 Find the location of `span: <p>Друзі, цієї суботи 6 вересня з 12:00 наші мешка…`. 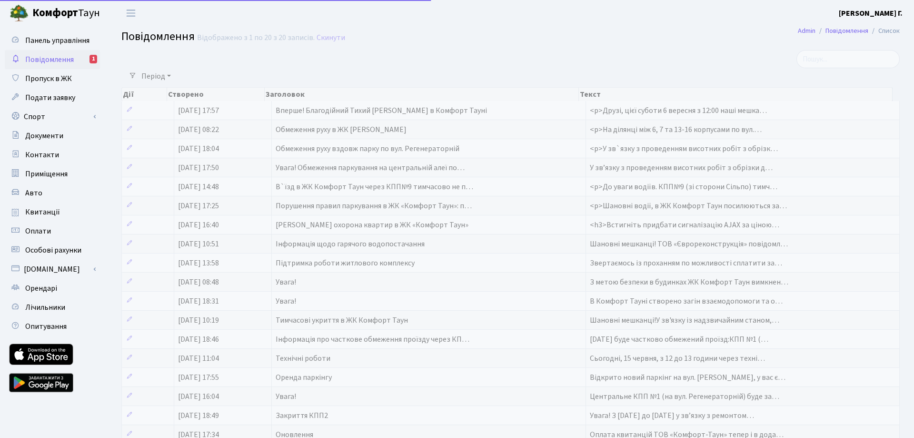

span: <p>Друзі, цієї суботи 6 вересня з 12:00 наші мешка… is located at coordinates (679, 110).